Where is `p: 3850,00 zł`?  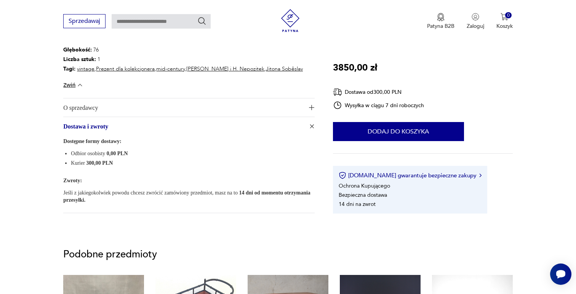 p: 3850,00 zł is located at coordinates (355, 68).